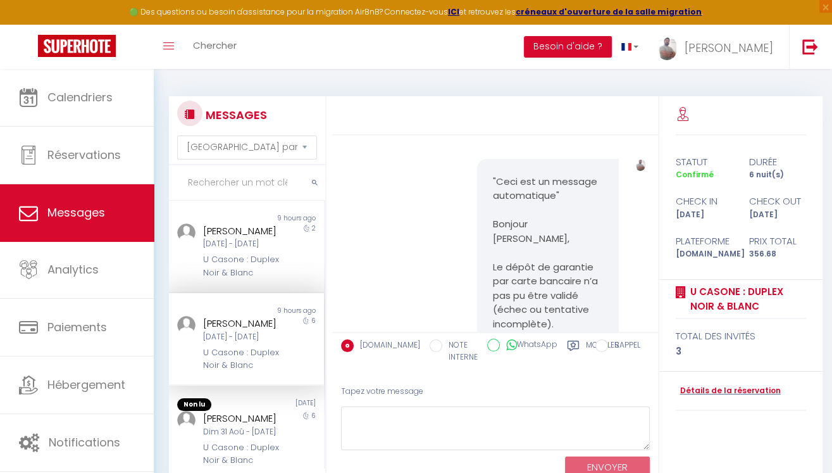 The width and height of the screenshot is (832, 473). What do you see at coordinates (214, 47) in the screenshot?
I see `a: Chercher` at bounding box center [214, 47].